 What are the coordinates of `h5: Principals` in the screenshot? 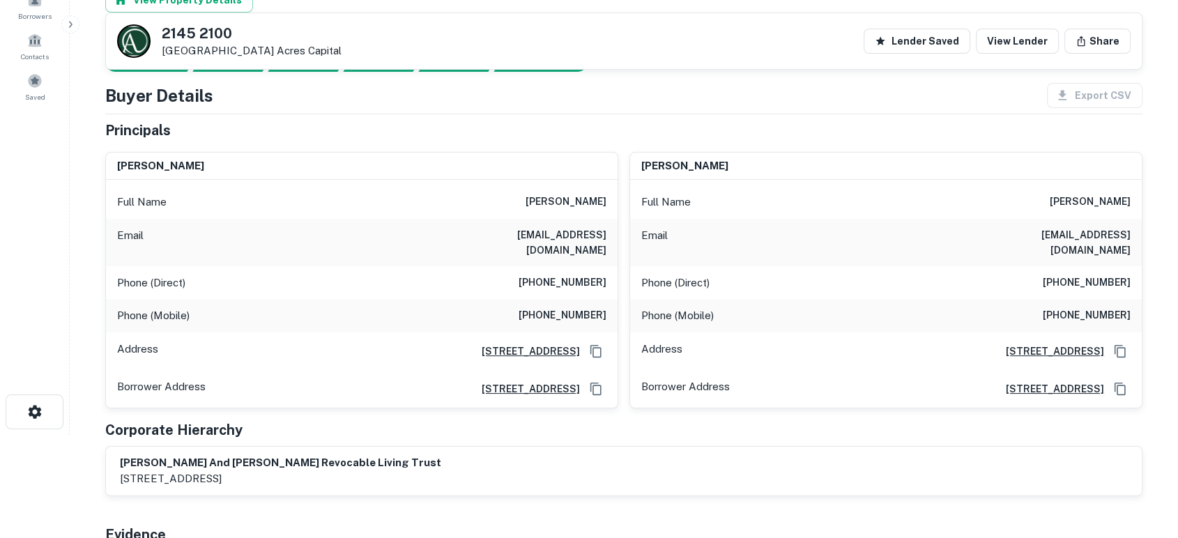 It's located at (138, 130).